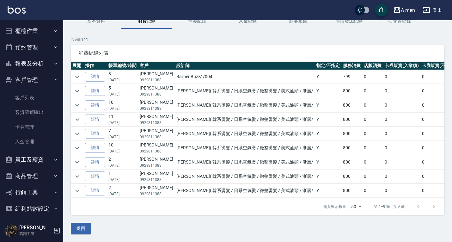  I want to click on td: 10, so click(122, 148).